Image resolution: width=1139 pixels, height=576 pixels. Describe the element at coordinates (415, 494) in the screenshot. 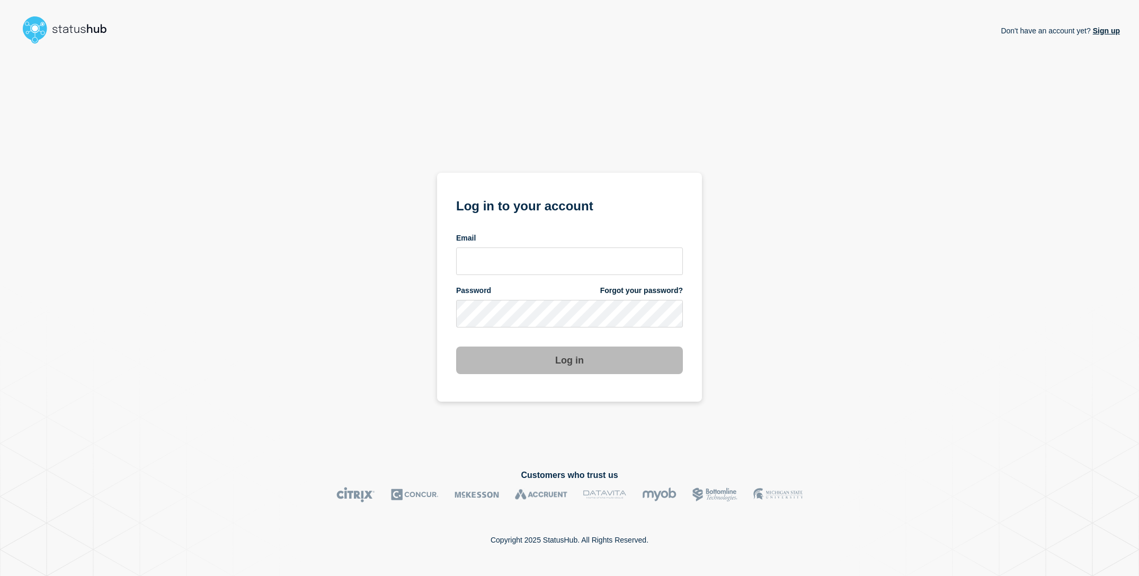

I see `img: Concur logo` at that location.